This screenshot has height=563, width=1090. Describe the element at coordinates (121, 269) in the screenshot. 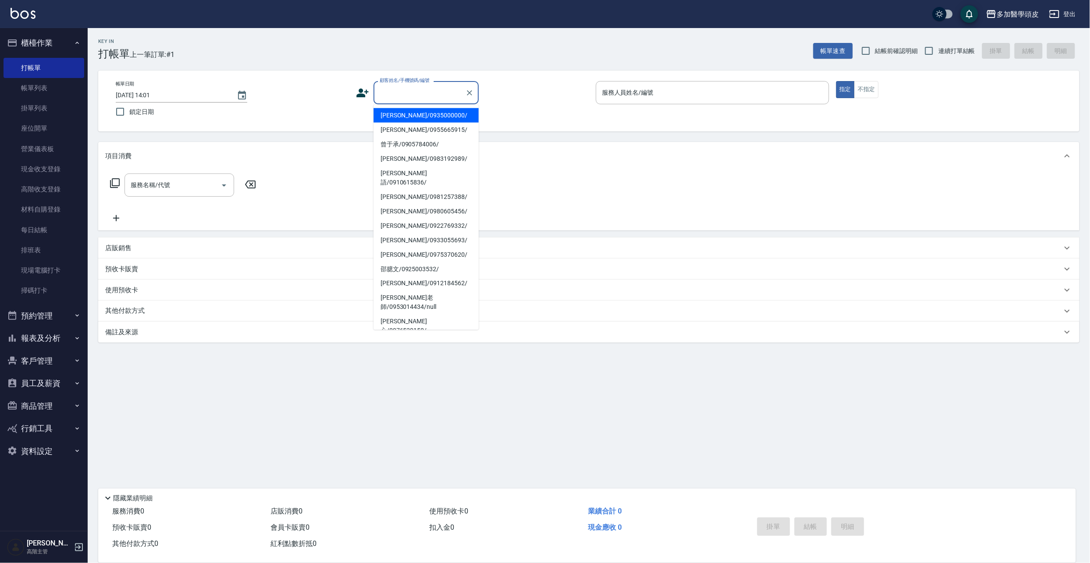

I see `p: 預收卡販賣` at that location.